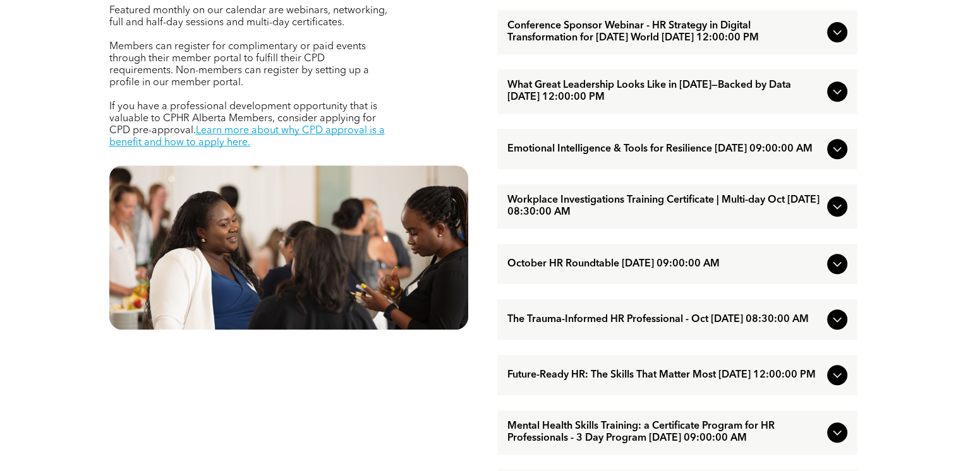  I want to click on span: Members can register for complimentary or paid events through their member portal to fulfill thei..., so click(239, 64).